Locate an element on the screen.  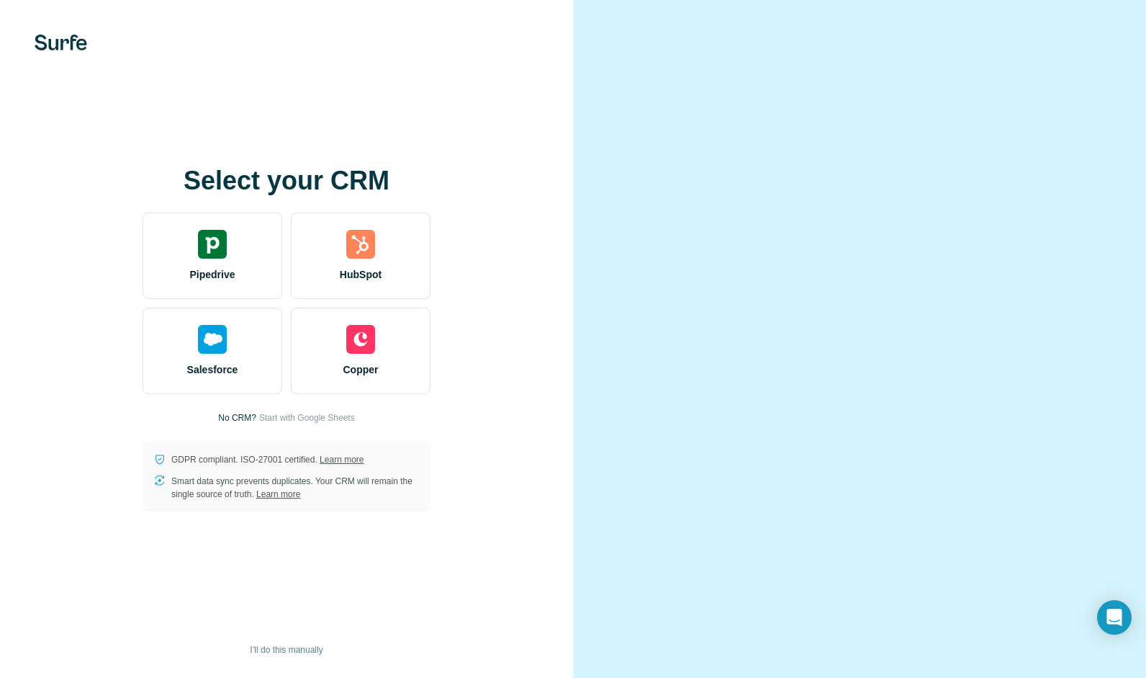
img: pipedrive's logo is located at coordinates (212, 244).